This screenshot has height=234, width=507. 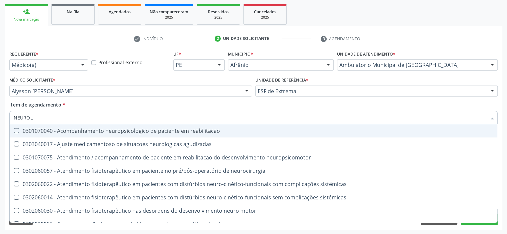 What do you see at coordinates (177, 54) in the screenshot?
I see `label: UF` at bounding box center [177, 54].